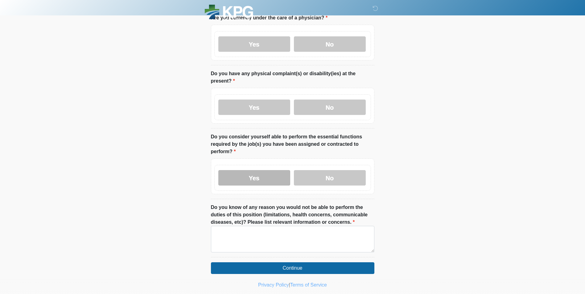  Describe the element at coordinates (292, 144) in the screenshot. I see `label: Do you consider yourself able to perform the essential functions required by the job(s) you have ...` at that location.